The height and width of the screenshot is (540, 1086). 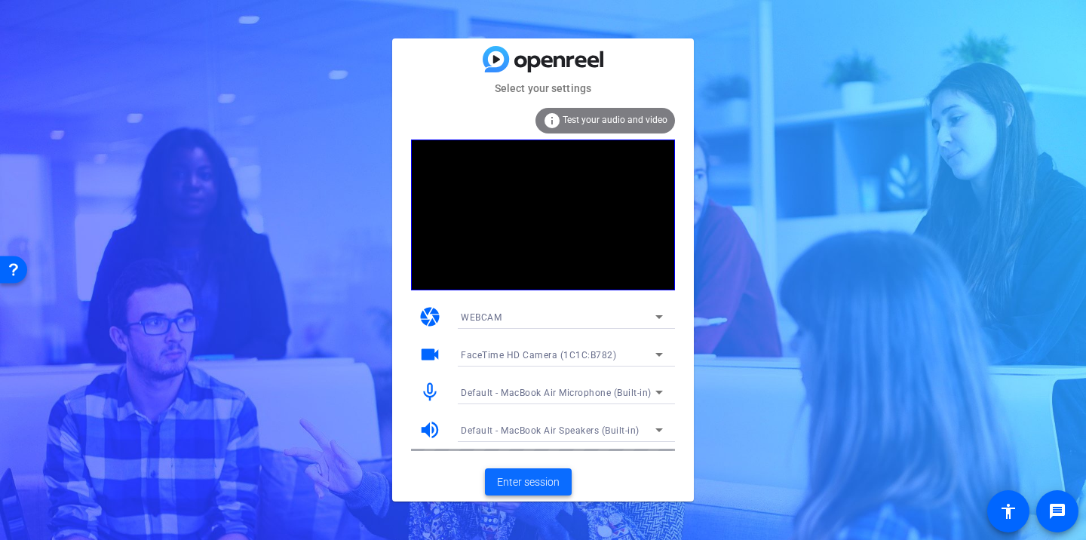 I want to click on img: blue-gradient.svg, so click(x=543, y=59).